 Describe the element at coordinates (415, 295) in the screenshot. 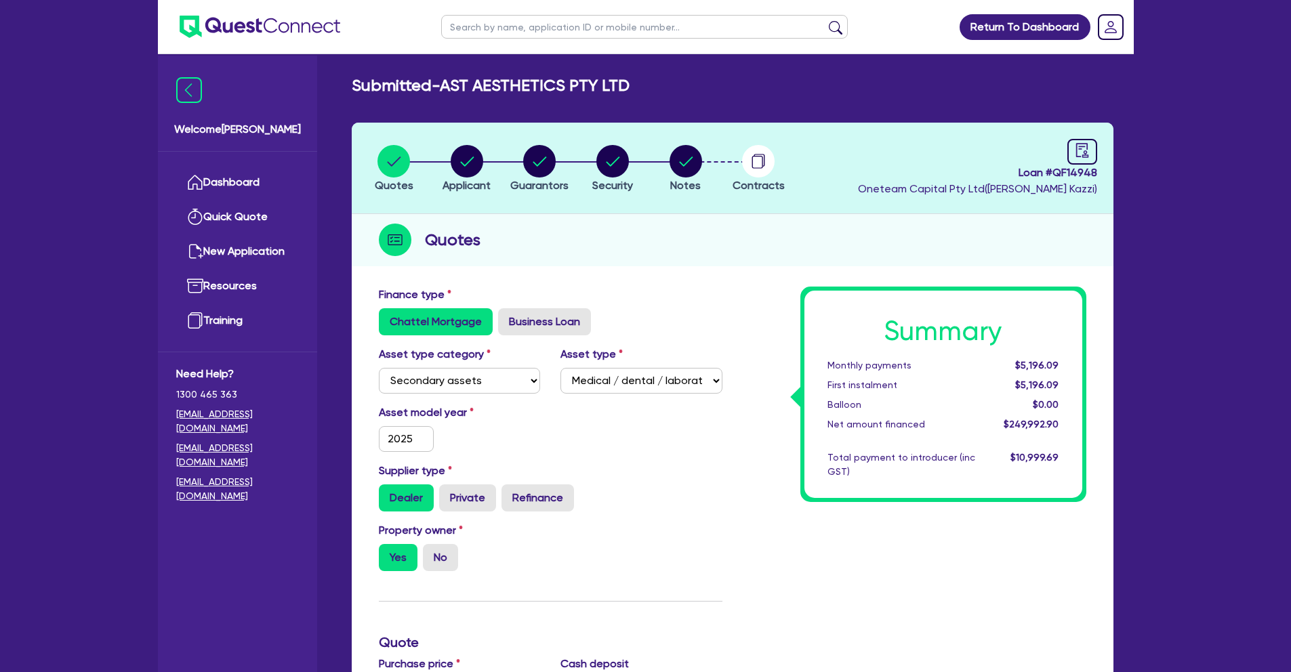

I see `label: Finance type` at that location.